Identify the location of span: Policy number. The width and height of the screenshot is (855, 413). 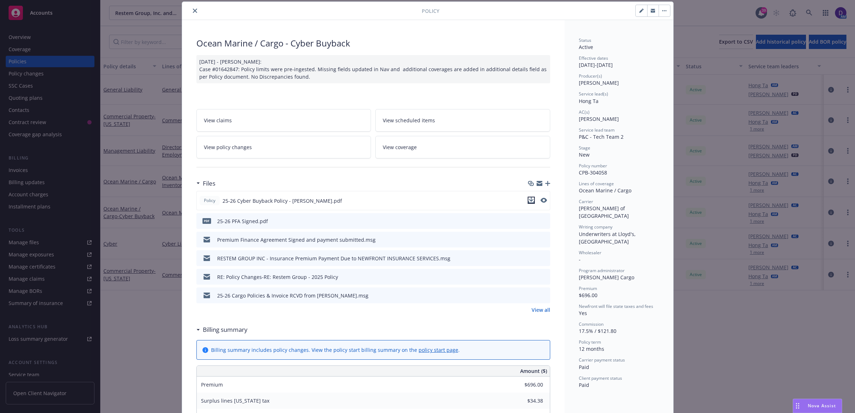
(593, 166).